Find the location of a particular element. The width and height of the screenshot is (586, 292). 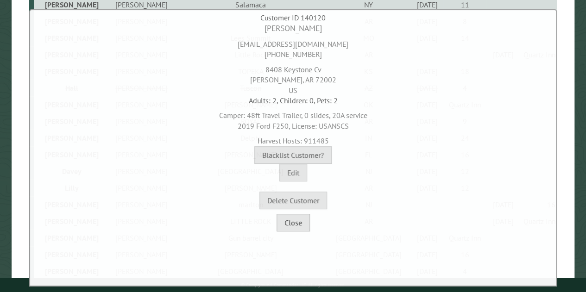

div: Harvest Hosts: 911485 is located at coordinates (293, 141).